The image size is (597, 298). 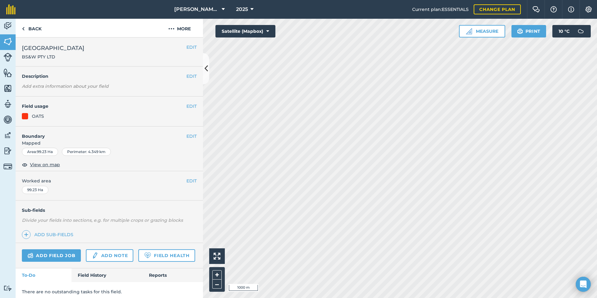 What do you see at coordinates (173, 275) in the screenshot?
I see `a: Reports` at bounding box center [173, 275].